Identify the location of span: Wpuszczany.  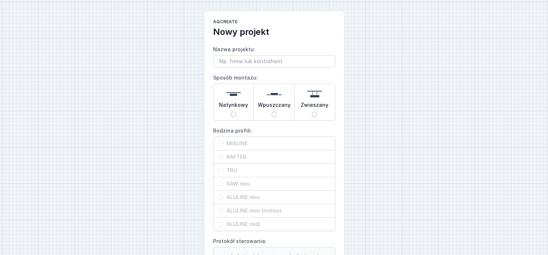
(274, 107).